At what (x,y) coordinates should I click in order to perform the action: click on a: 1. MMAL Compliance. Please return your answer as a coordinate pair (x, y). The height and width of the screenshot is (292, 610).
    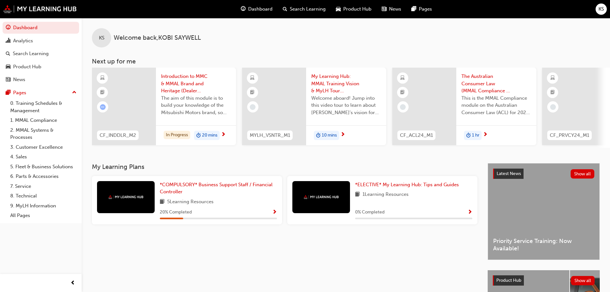
    Looking at the image, I should click on (43, 120).